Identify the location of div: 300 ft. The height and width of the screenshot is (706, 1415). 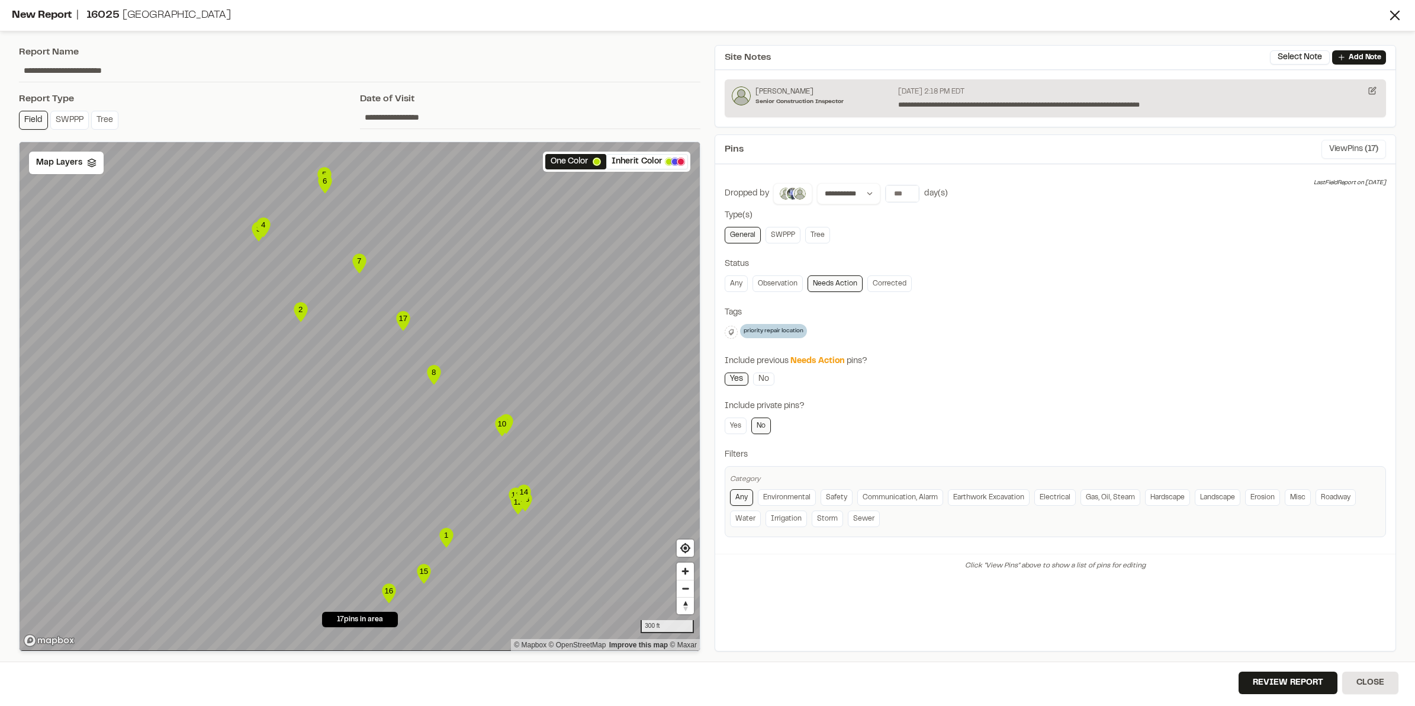
(667, 626).